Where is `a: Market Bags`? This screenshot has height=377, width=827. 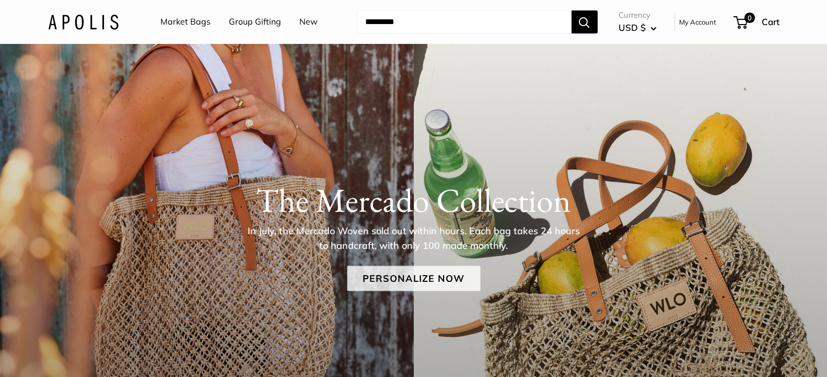 a: Market Bags is located at coordinates (185, 22).